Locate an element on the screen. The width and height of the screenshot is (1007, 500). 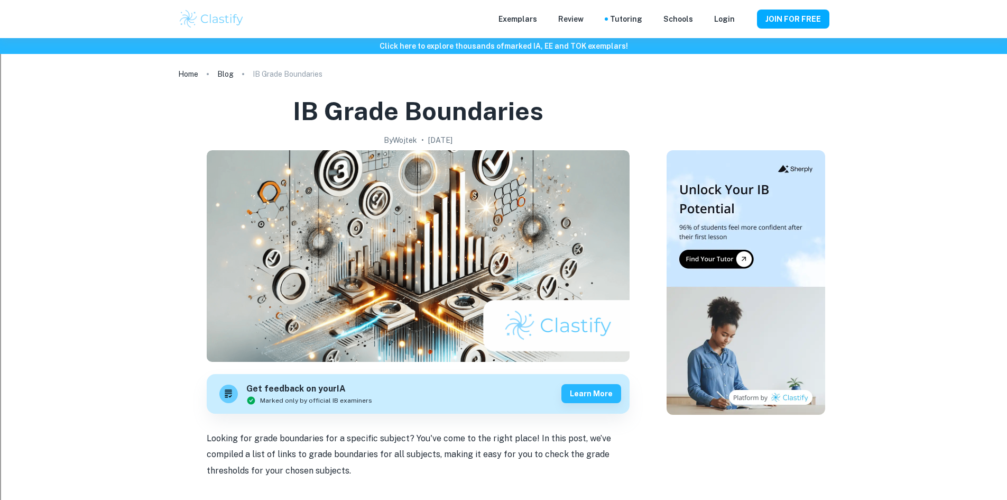
img: Clastify logo is located at coordinates (211, 19).